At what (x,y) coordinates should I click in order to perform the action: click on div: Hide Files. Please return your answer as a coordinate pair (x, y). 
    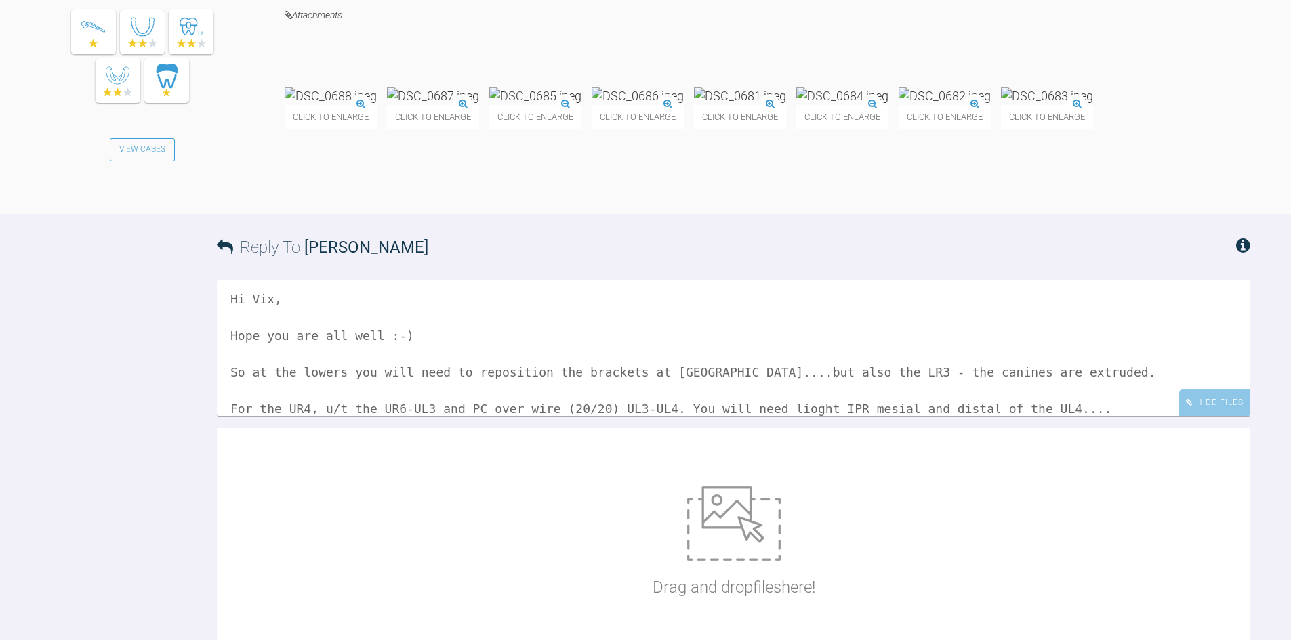
    Looking at the image, I should click on (1214, 403).